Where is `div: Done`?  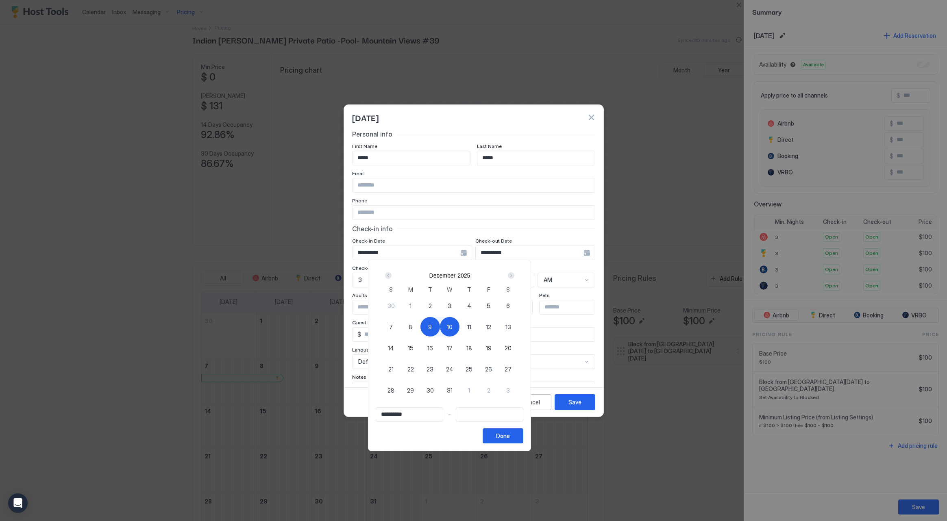 div: Done is located at coordinates (503, 436).